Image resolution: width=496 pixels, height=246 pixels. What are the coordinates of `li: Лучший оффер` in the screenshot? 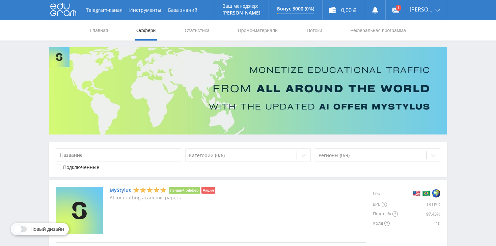 It's located at (184, 190).